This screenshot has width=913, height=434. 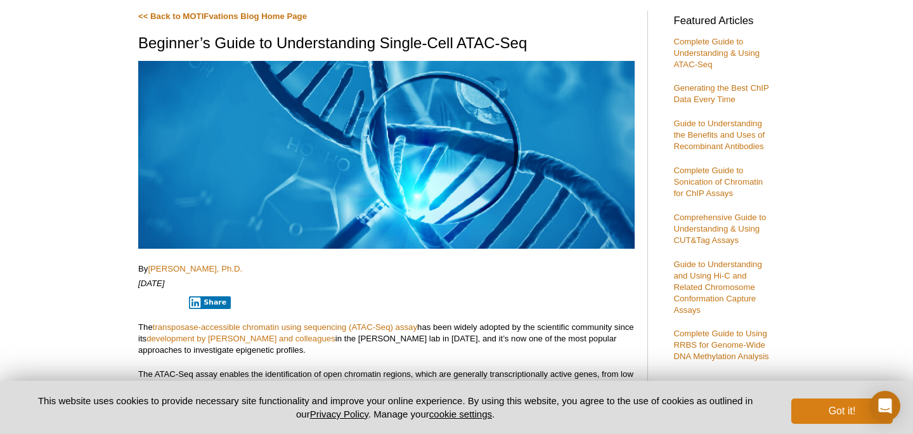 What do you see at coordinates (210, 303) in the screenshot?
I see `button: Share` at bounding box center [210, 303].